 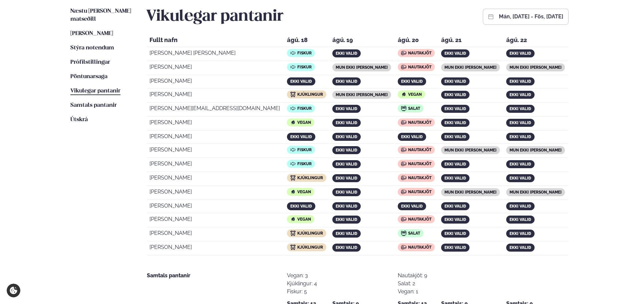 What do you see at coordinates (215, 17) in the screenshot?
I see `h2: Vikulegar pantanir` at bounding box center [215, 17].